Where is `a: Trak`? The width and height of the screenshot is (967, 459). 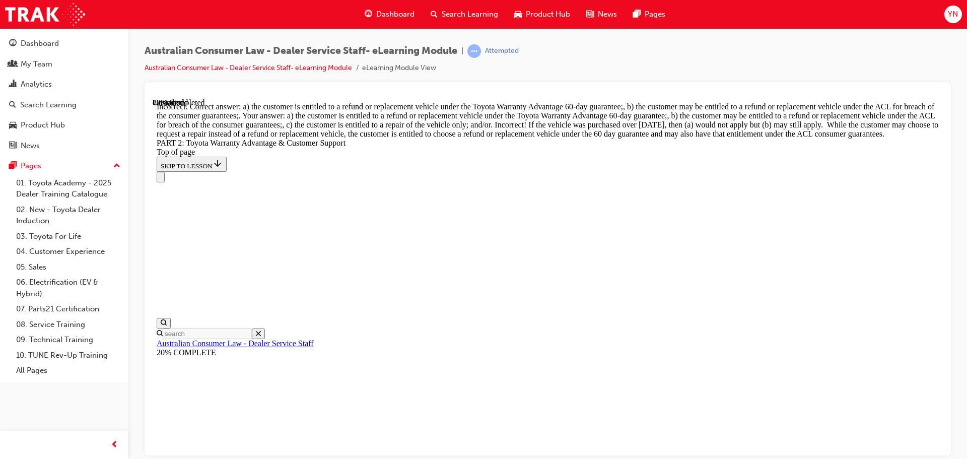
a: Trak is located at coordinates (45, 14).